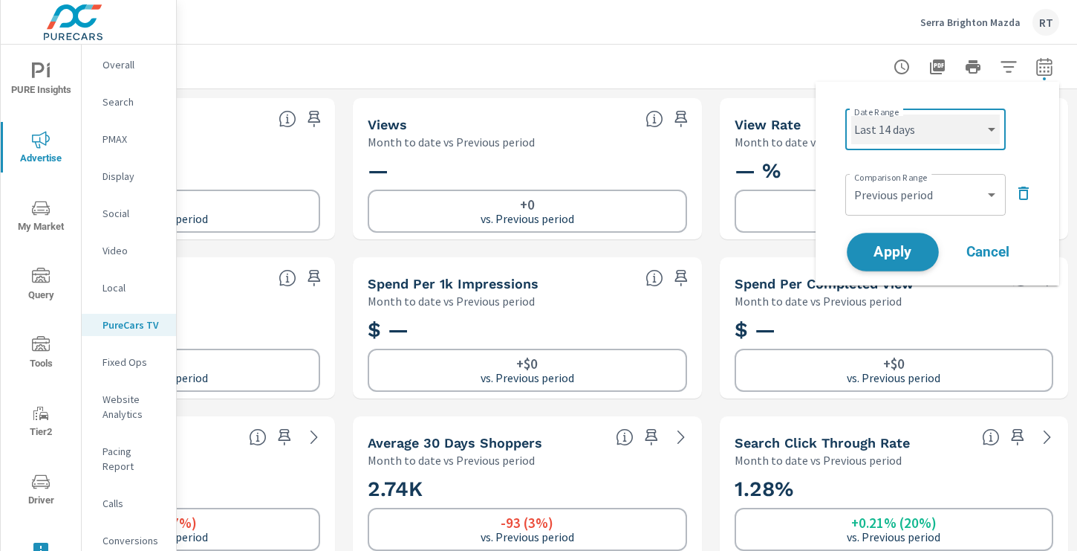  I want to click on div: Overall, so click(129, 65).